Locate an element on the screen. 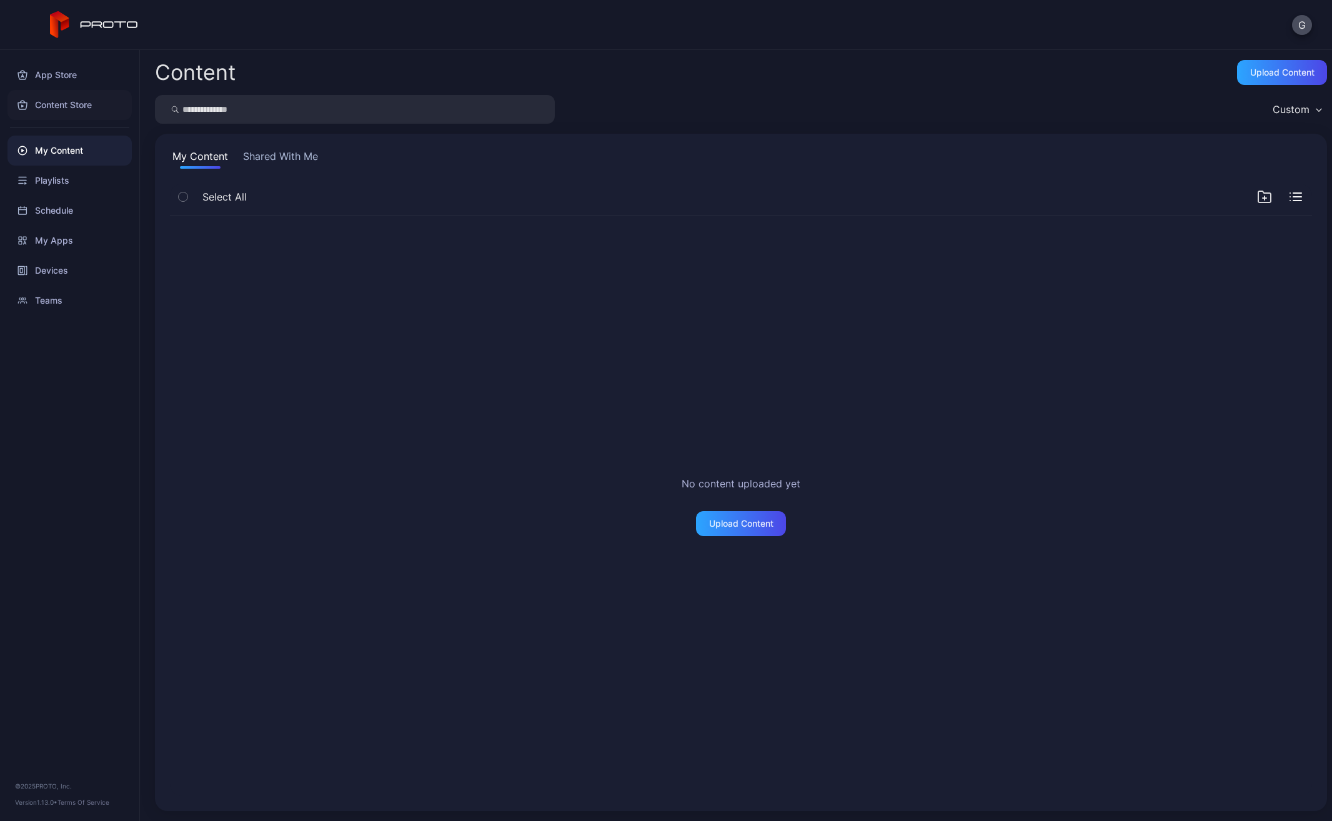  button: Custom is located at coordinates (1296, 109).